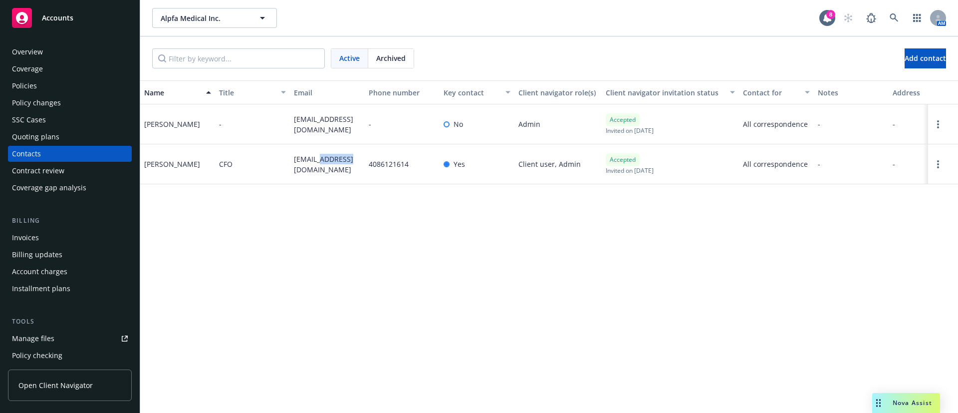 The height and width of the screenshot is (413, 958). I want to click on div: Drag to move, so click(878, 403).